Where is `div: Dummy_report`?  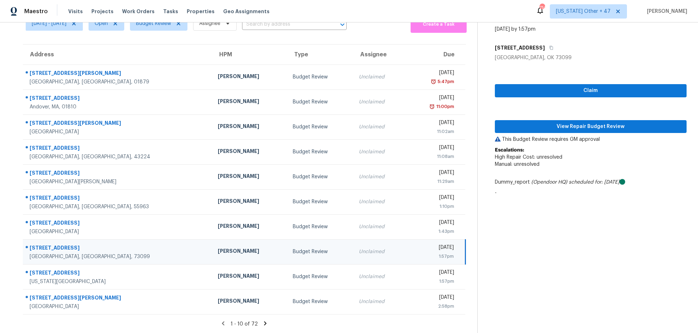 div: Dummy_report is located at coordinates (591, 182).